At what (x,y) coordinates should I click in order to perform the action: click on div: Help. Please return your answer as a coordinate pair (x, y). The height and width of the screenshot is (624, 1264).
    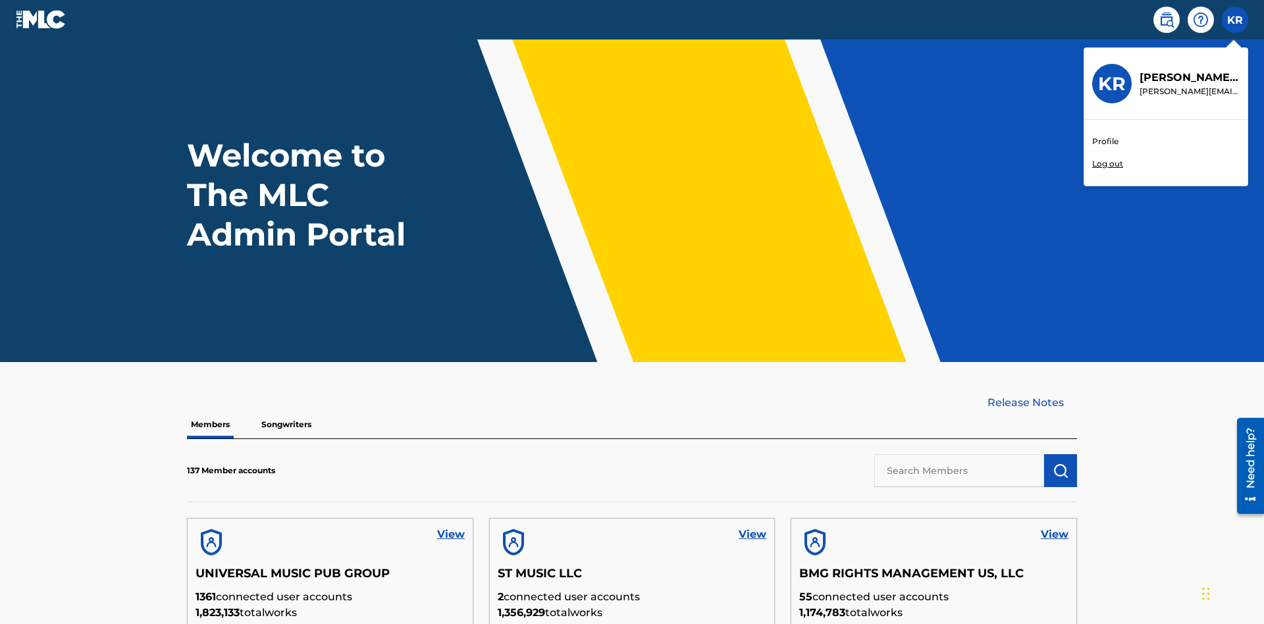
    Looking at the image, I should click on (1201, 20).